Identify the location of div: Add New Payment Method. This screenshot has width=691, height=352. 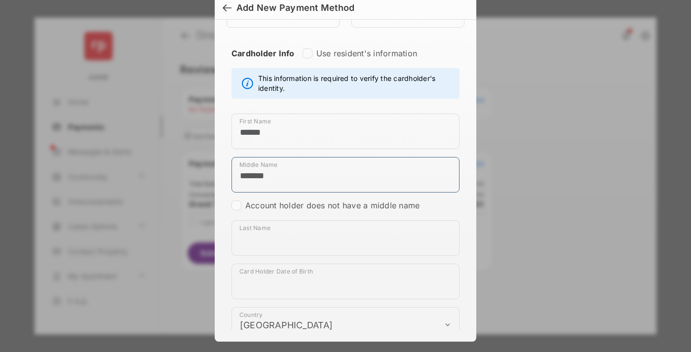
(295, 8).